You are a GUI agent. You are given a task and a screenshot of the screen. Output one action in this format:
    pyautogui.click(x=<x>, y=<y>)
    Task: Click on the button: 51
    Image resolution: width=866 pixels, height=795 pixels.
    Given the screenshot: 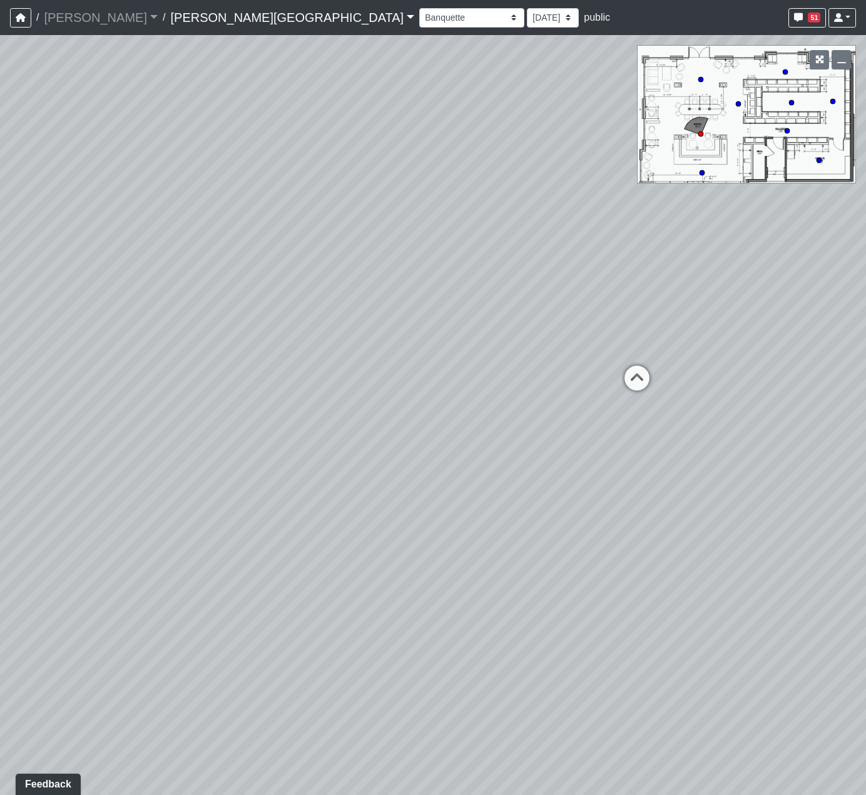 What is the action you would take?
    pyautogui.click(x=807, y=18)
    